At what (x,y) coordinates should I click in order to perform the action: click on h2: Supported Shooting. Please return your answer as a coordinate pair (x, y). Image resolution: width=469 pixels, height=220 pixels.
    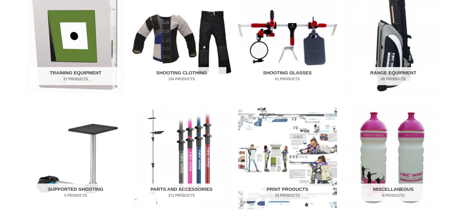
    Looking at the image, I should click on (76, 192).